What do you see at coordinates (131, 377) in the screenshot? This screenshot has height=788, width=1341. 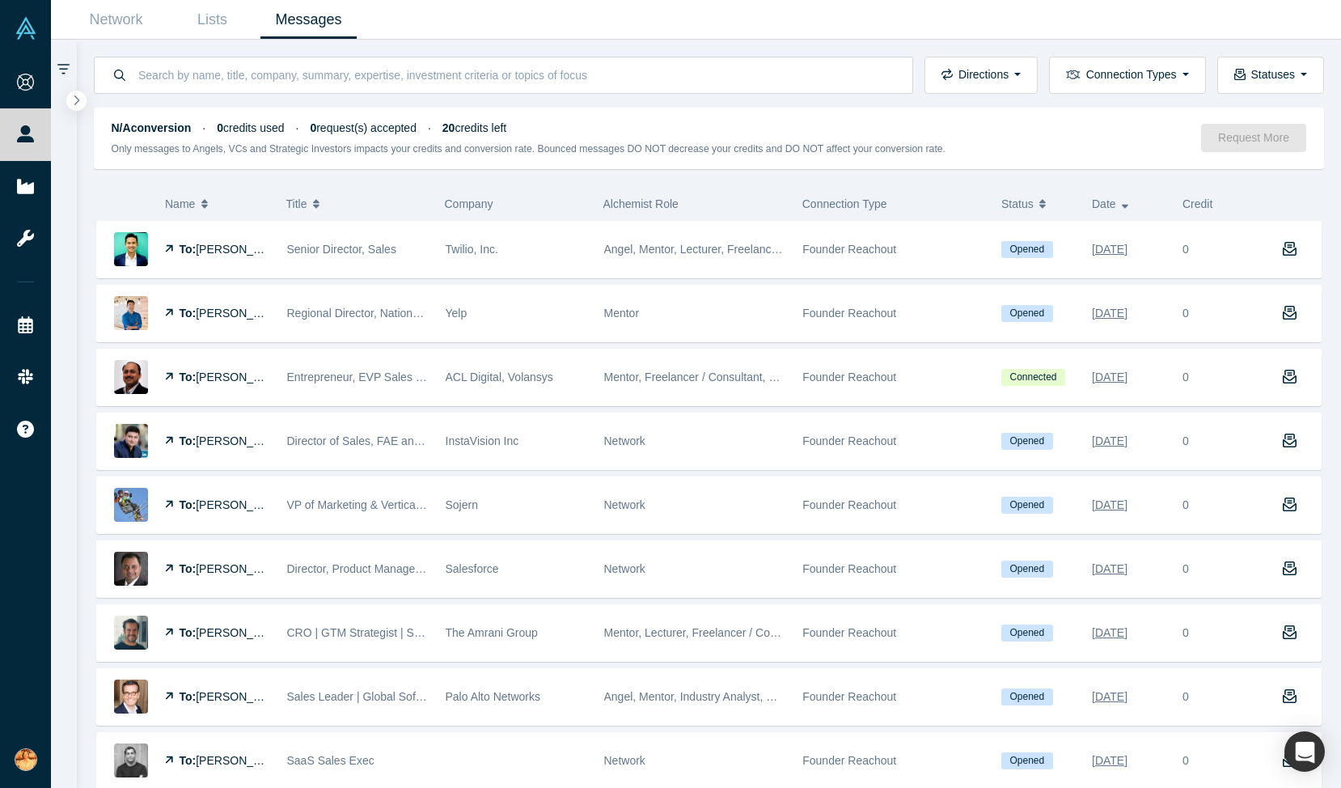 I see `img: Bhavin Shah's Profile Image` at bounding box center [131, 377].